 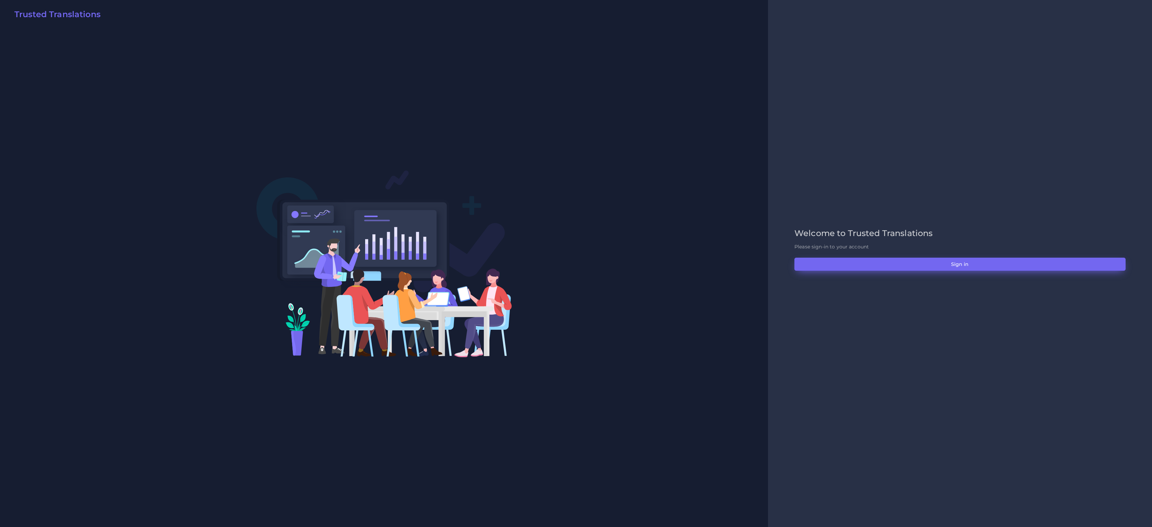 I want to click on img: Login V2, so click(x=384, y=263).